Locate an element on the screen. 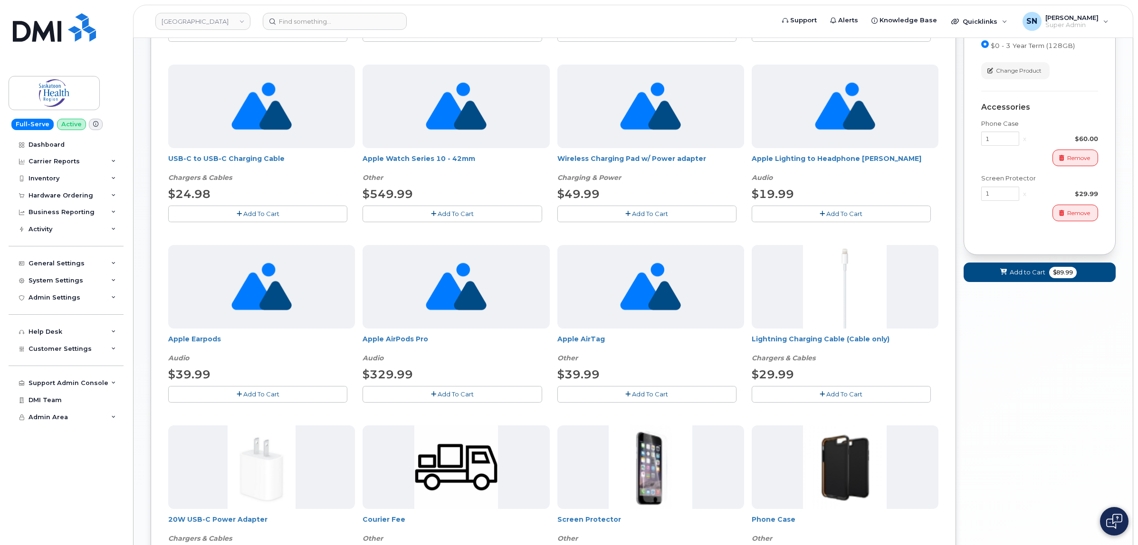 This screenshot has width=1138, height=545. img: Open chat is located at coordinates (1114, 522).